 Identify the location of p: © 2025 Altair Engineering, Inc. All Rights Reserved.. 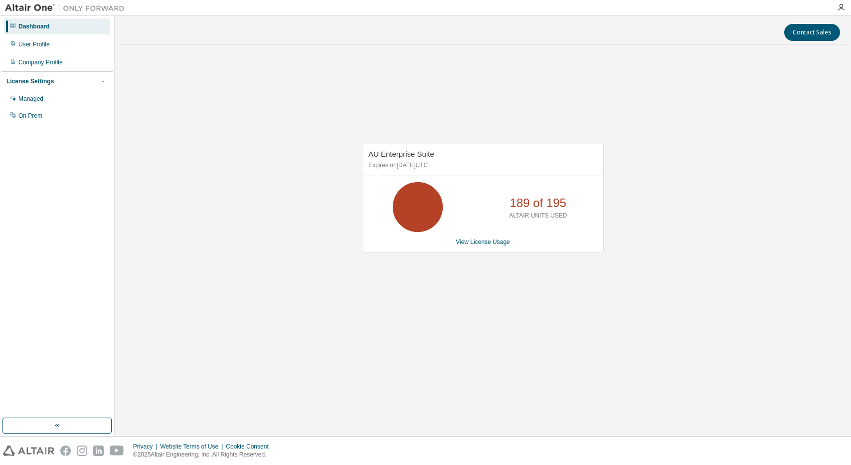
(204, 454).